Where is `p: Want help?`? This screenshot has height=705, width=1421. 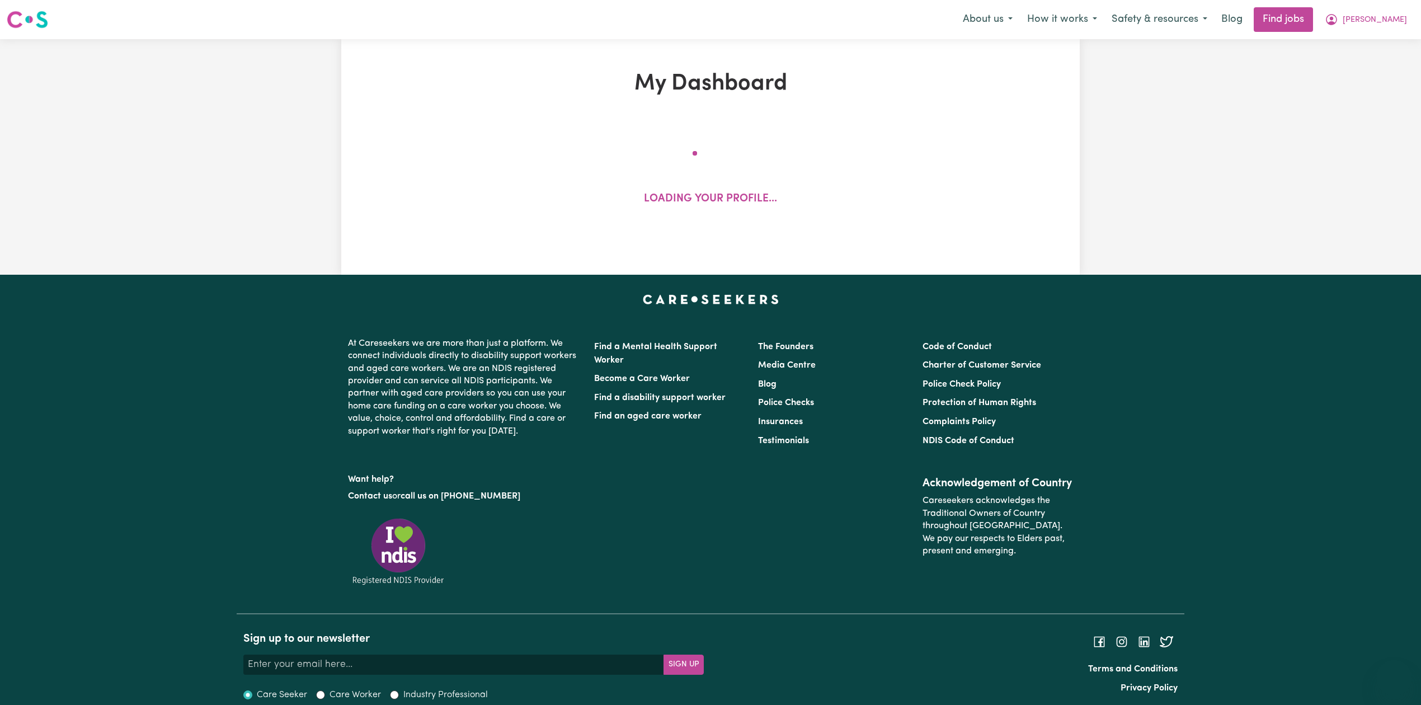 p: Want help? is located at coordinates (464, 477).